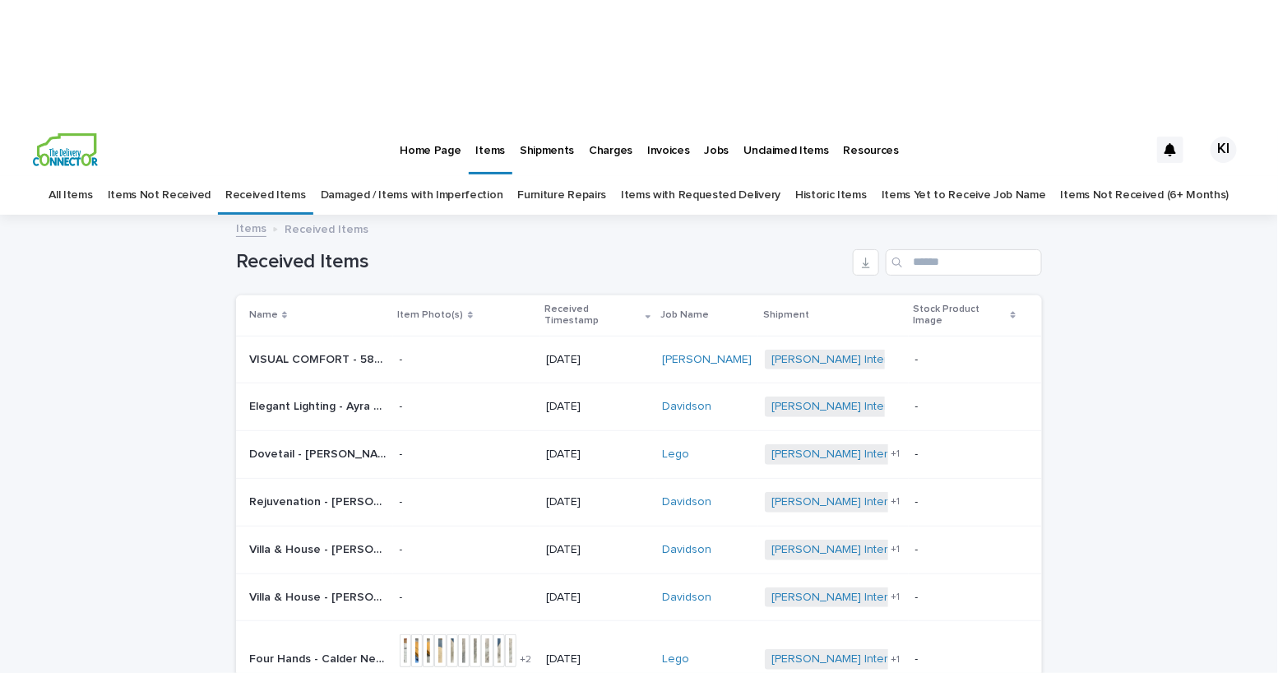 This screenshot has width=1278, height=673. What do you see at coordinates (964, 195) in the screenshot?
I see `a: Items Yet to Receive Job Name` at bounding box center [964, 195].